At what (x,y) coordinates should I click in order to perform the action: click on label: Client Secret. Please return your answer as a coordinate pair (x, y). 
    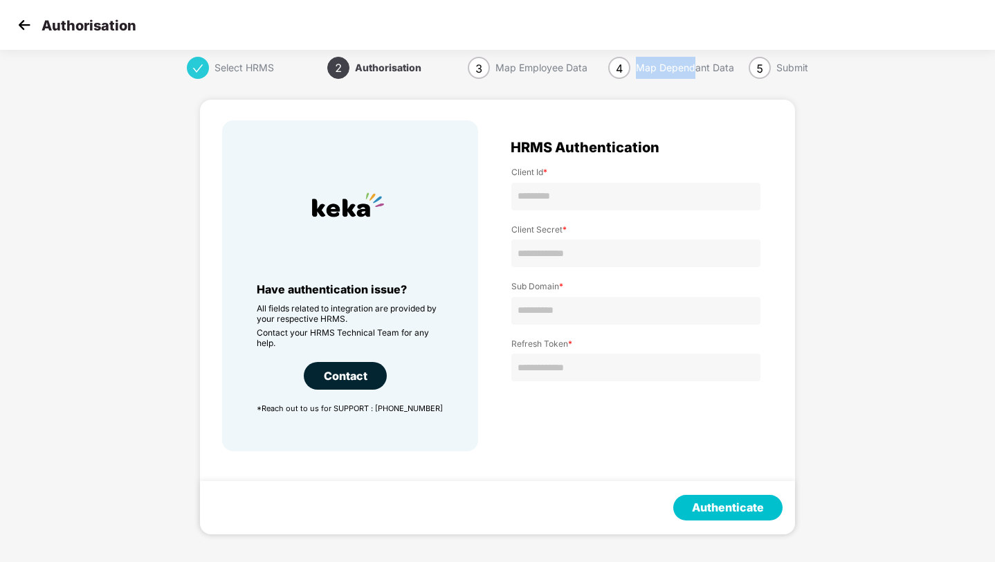
    Looking at the image, I should click on (636, 229).